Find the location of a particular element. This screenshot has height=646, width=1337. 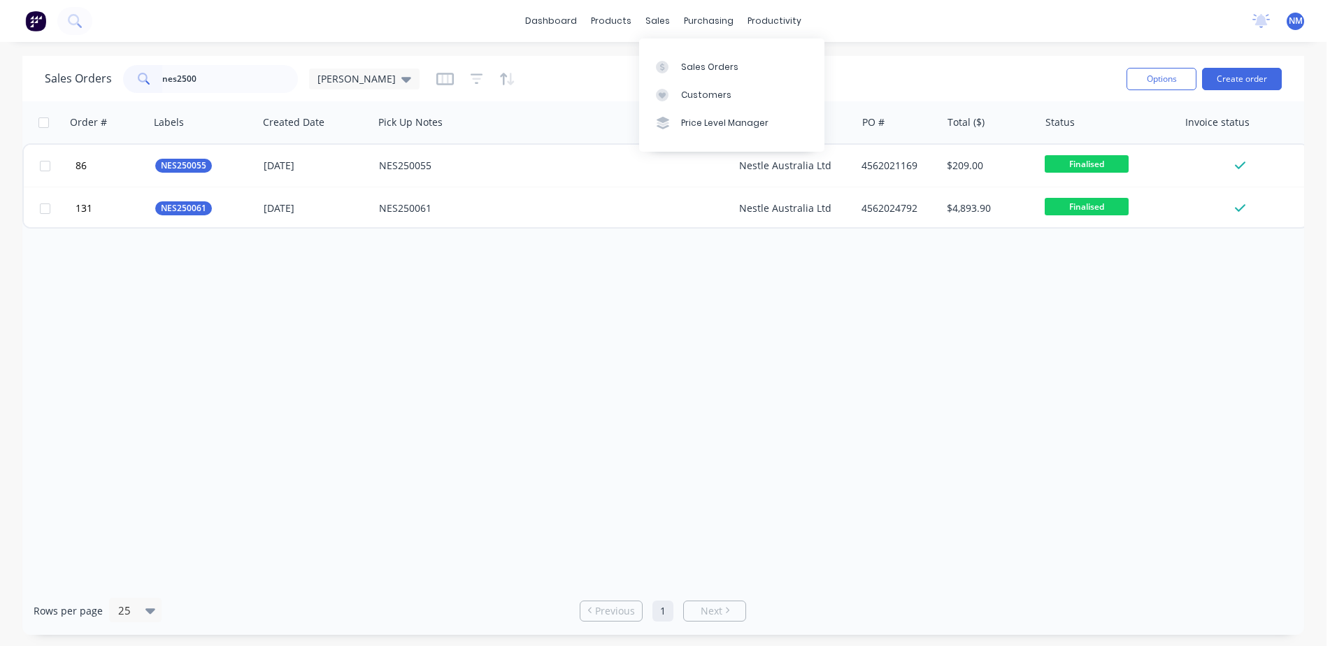

div: Sales Orders is located at coordinates (710, 67).